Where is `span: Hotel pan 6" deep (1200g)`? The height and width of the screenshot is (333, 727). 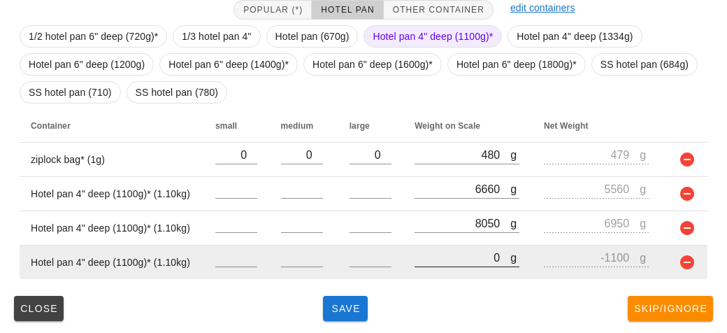 span: Hotel pan 6" deep (1200g) is located at coordinates (87, 64).